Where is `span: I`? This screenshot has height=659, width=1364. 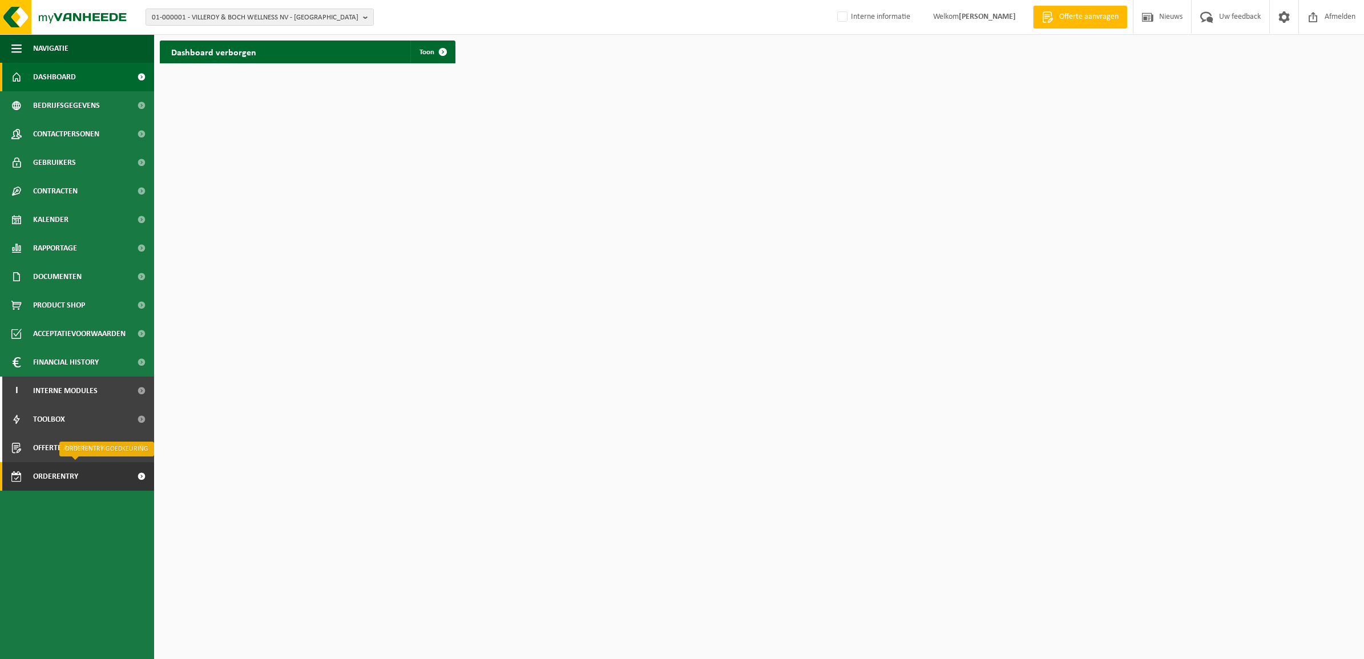 span: I is located at coordinates (17, 391).